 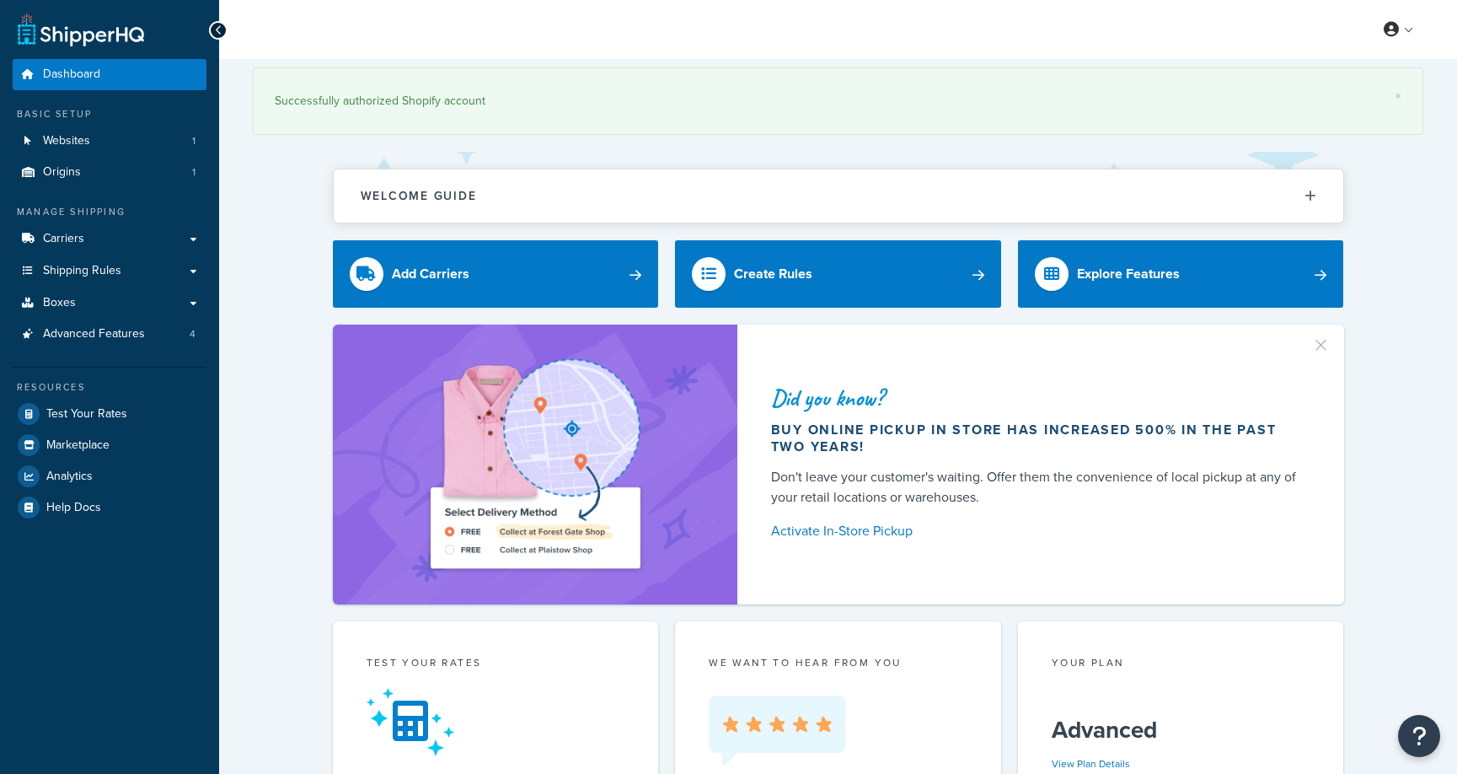 I want to click on button: Welcome Guide, so click(x=839, y=196).